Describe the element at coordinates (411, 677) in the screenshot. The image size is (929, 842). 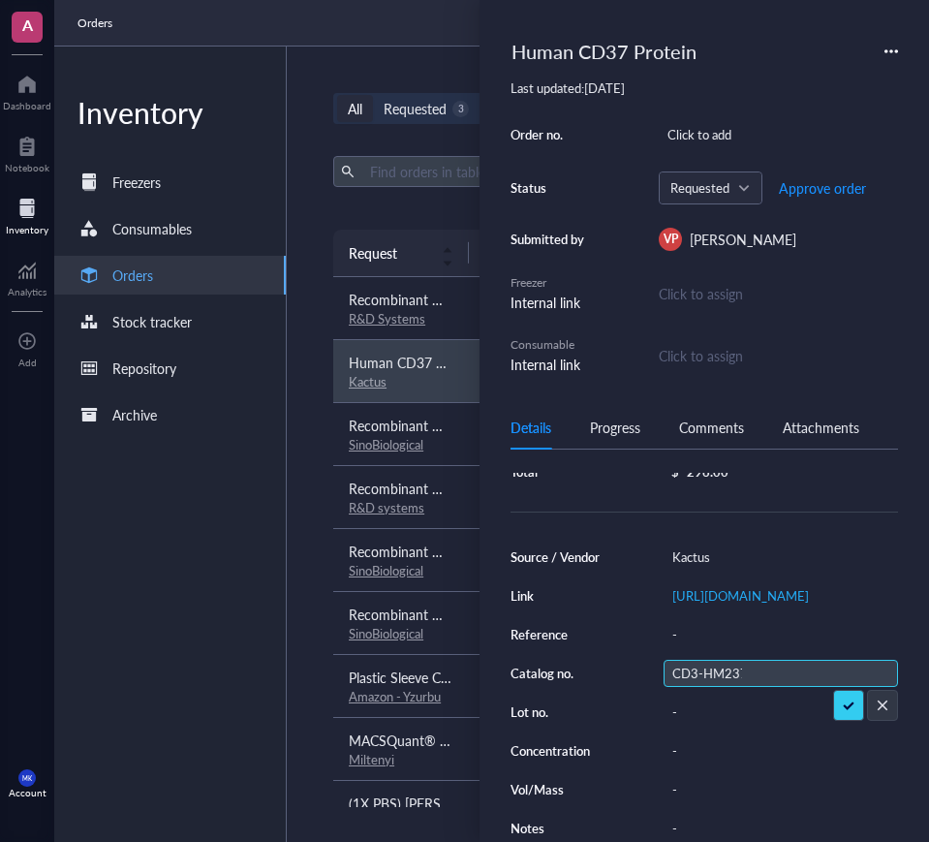
I see `span: Plastic Sleeve Covers` at that location.